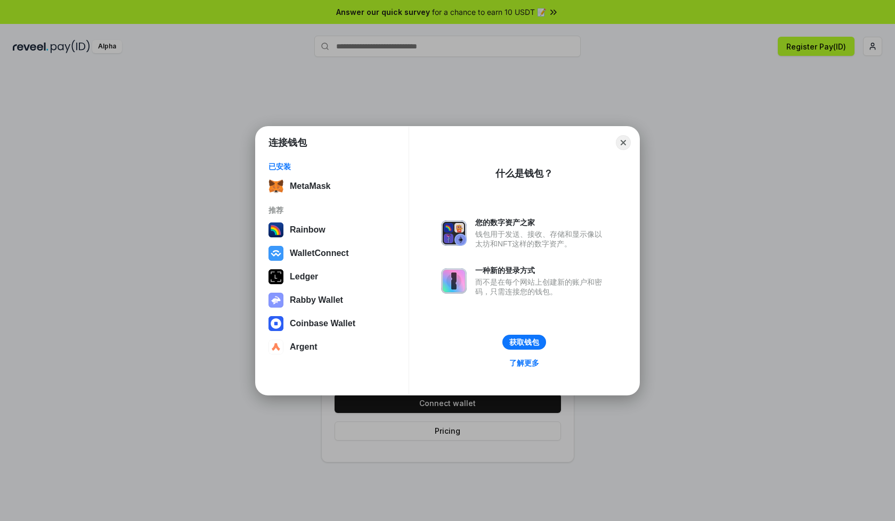 Image resolution: width=895 pixels, height=521 pixels. I want to click on div: 您的数字资产之家, so click(541, 223).